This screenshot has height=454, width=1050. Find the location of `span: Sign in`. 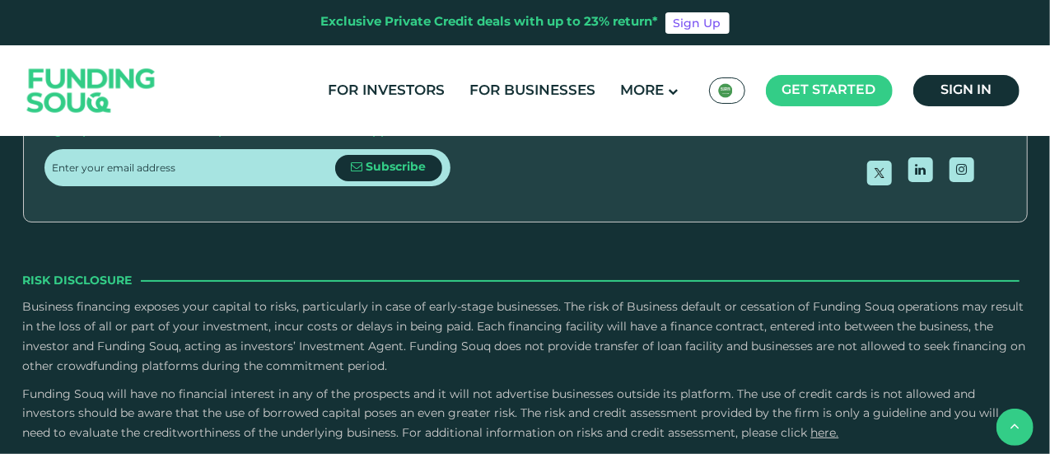

span: Sign in is located at coordinates (966, 90).